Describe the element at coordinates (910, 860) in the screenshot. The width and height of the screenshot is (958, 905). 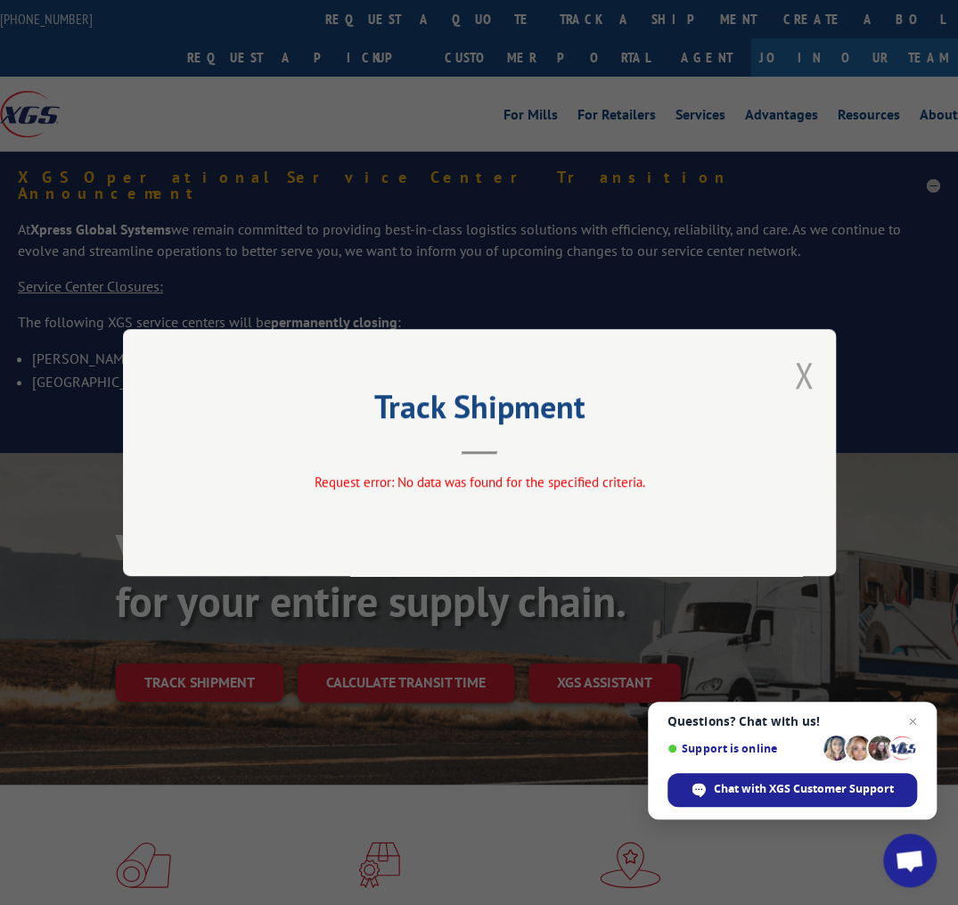
I see `a: Open chat` at that location.